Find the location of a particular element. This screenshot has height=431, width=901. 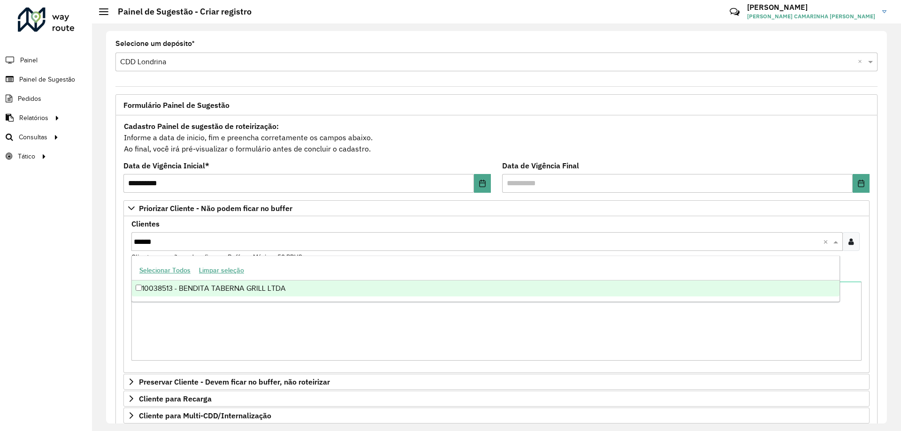

button: Selecionar Todos is located at coordinates (165, 270).